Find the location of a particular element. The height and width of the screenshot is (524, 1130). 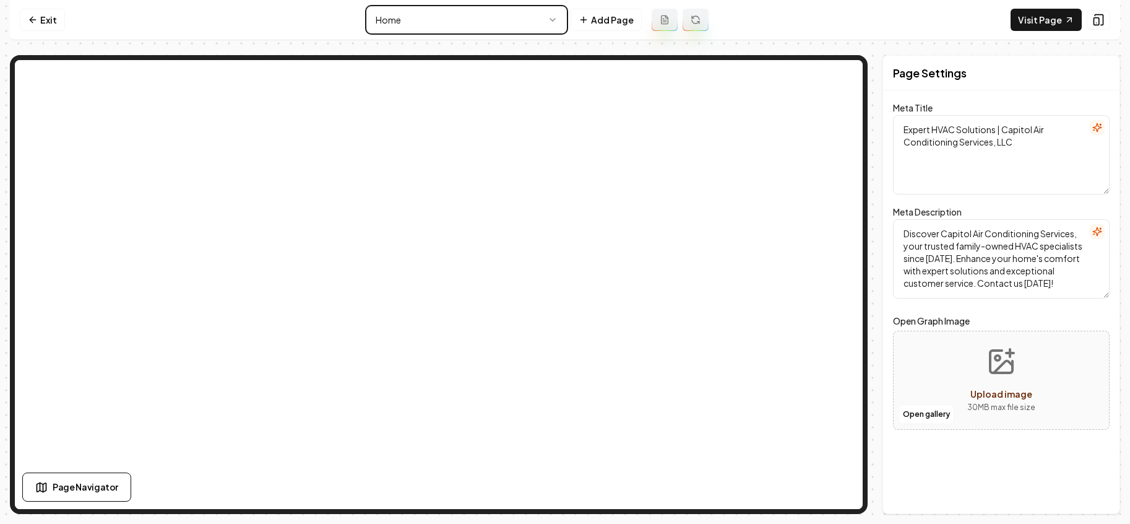

button: Page Navigator is located at coordinates (77, 487).